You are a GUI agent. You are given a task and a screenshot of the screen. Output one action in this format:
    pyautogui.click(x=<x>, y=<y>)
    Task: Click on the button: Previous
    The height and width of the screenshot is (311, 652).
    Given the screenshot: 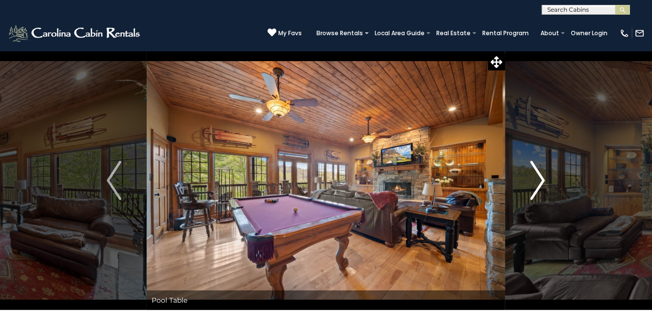 What is the action you would take?
    pyautogui.click(x=114, y=181)
    